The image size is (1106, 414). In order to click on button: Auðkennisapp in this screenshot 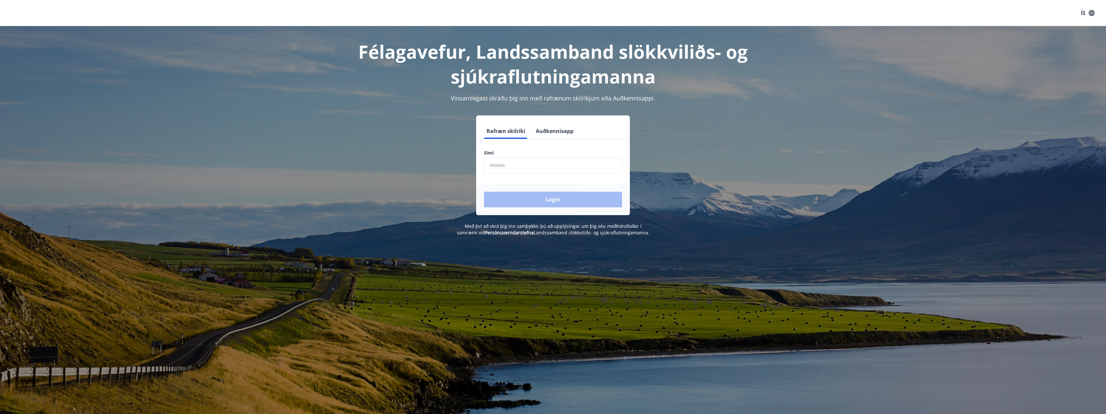, I will do `click(555, 131)`.